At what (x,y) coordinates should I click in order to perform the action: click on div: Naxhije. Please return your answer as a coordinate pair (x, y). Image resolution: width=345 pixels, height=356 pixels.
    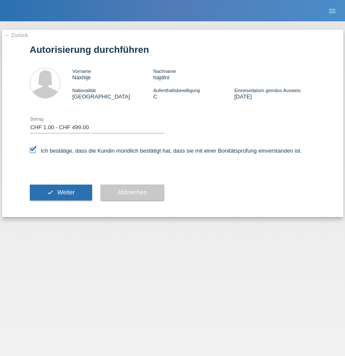
    Looking at the image, I should click on (113, 74).